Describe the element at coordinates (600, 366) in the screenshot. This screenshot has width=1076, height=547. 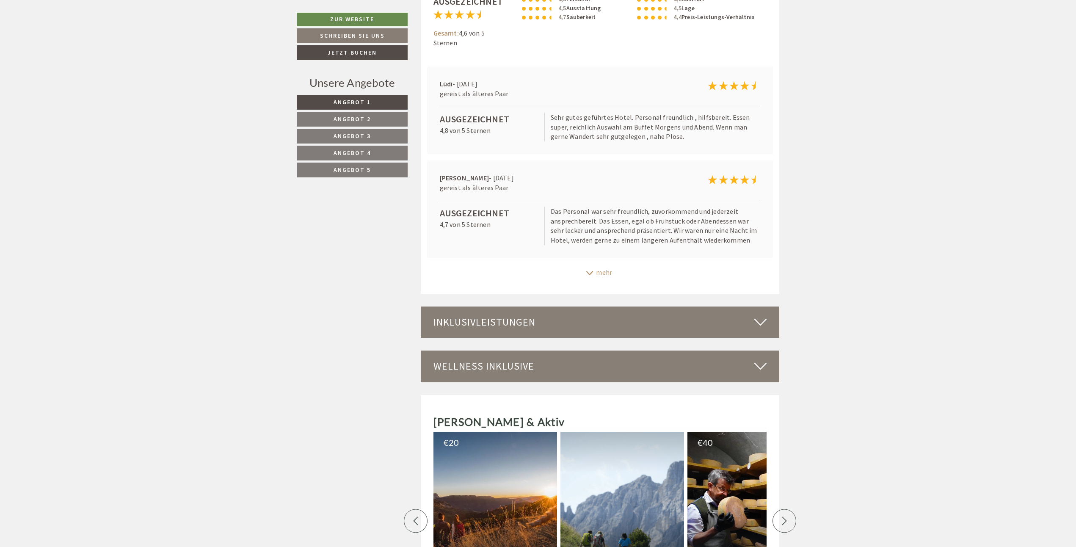
I see `div: Wellness inklusive` at that location.